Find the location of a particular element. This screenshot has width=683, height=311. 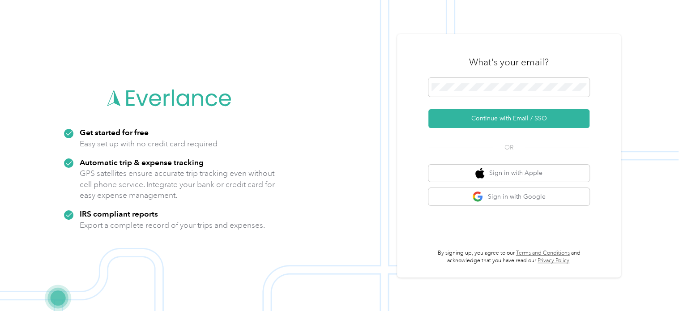

button: Continue with Email / SSO is located at coordinates (509, 119).